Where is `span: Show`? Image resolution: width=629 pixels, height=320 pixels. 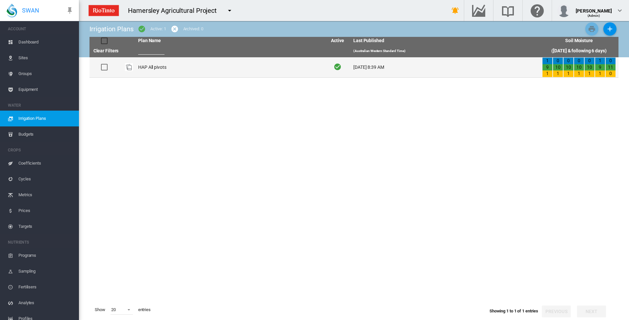
span: Show is located at coordinates (100, 310).